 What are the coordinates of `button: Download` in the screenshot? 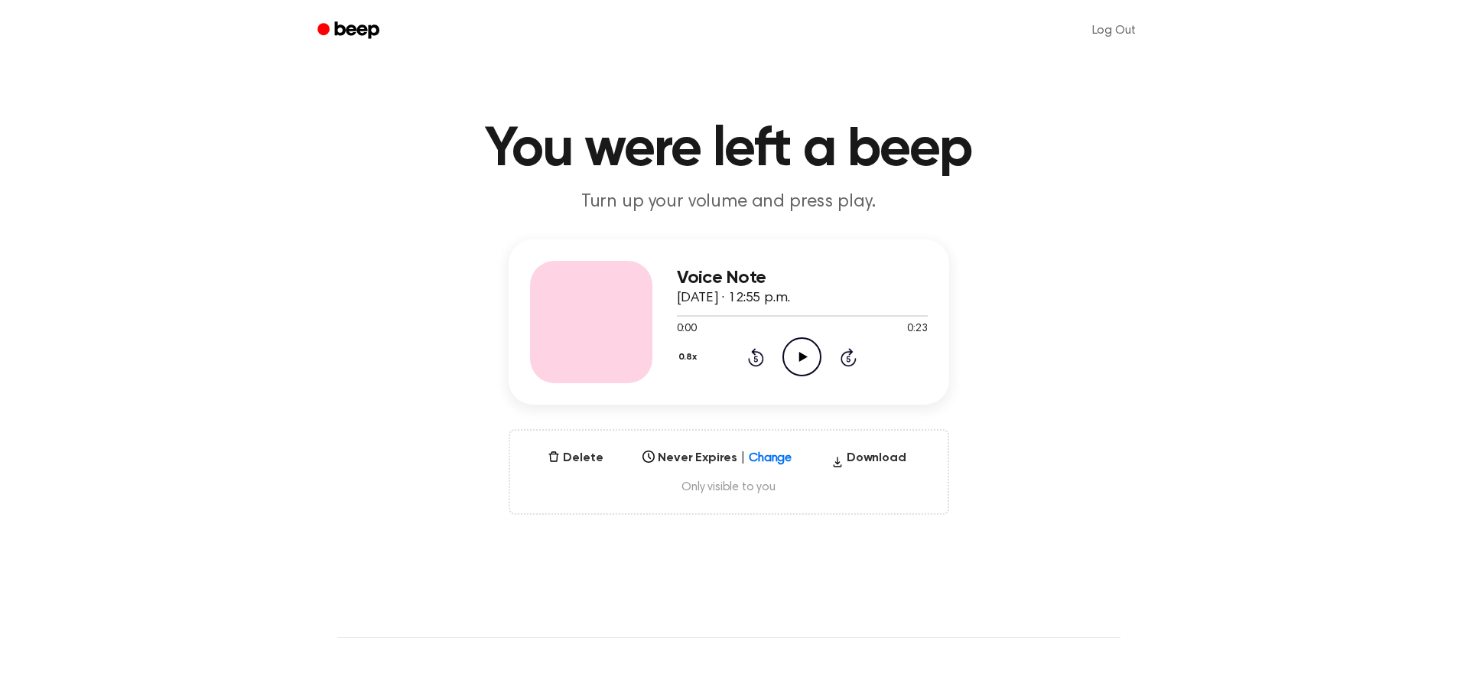 It's located at (869, 461).